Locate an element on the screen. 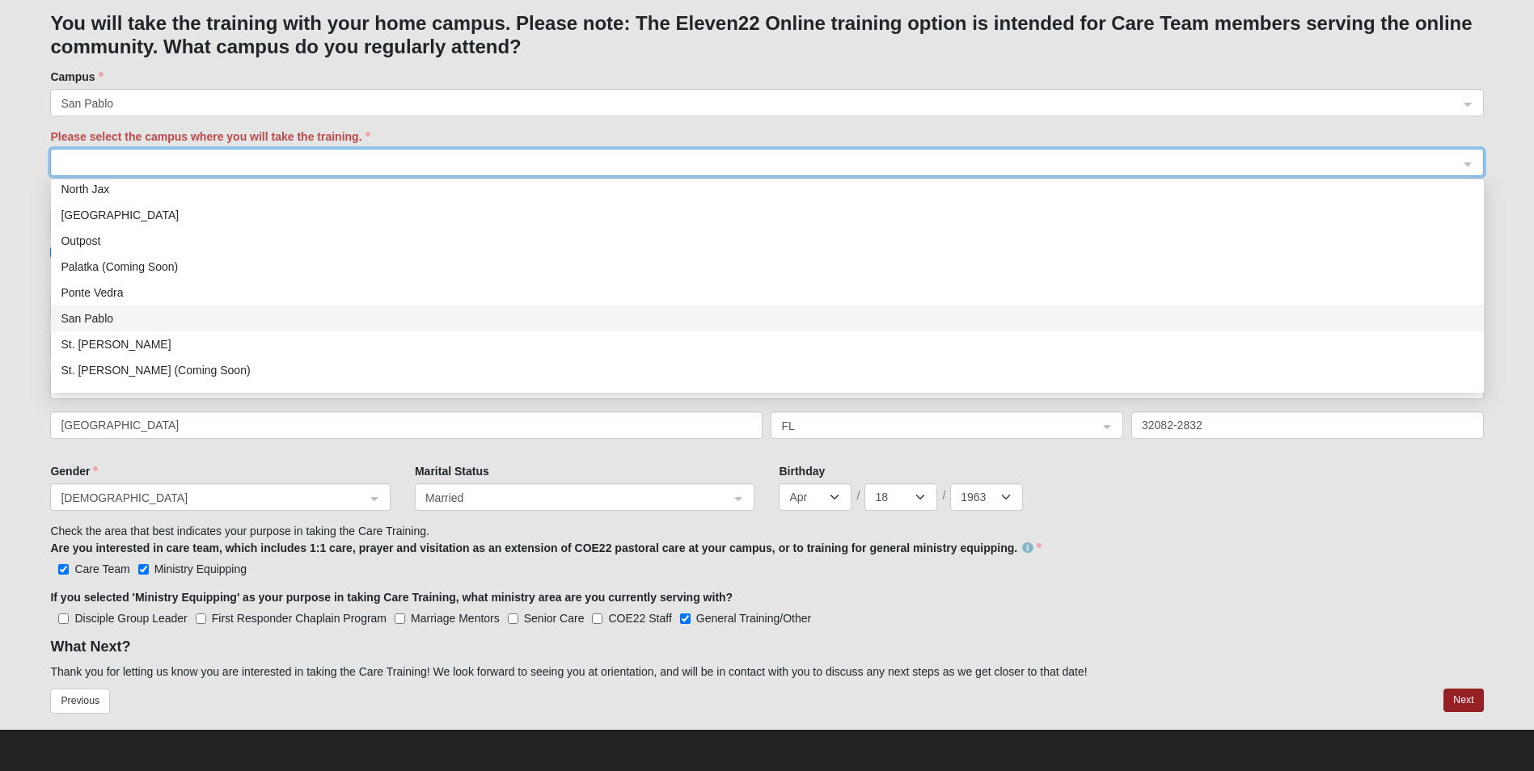  div: Outpost is located at coordinates (767, 241).